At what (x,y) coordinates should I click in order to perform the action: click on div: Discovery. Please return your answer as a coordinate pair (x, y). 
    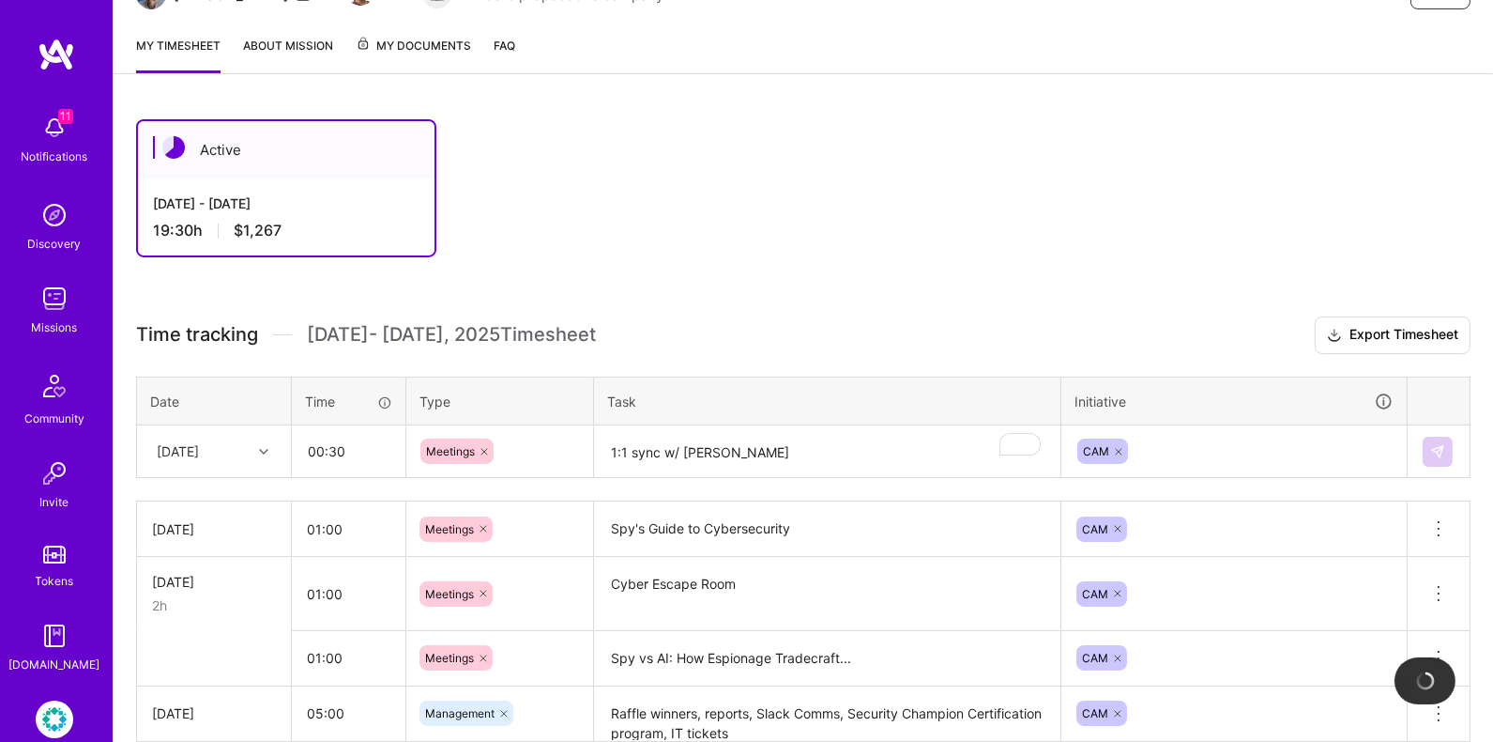
    Looking at the image, I should click on (54, 243).